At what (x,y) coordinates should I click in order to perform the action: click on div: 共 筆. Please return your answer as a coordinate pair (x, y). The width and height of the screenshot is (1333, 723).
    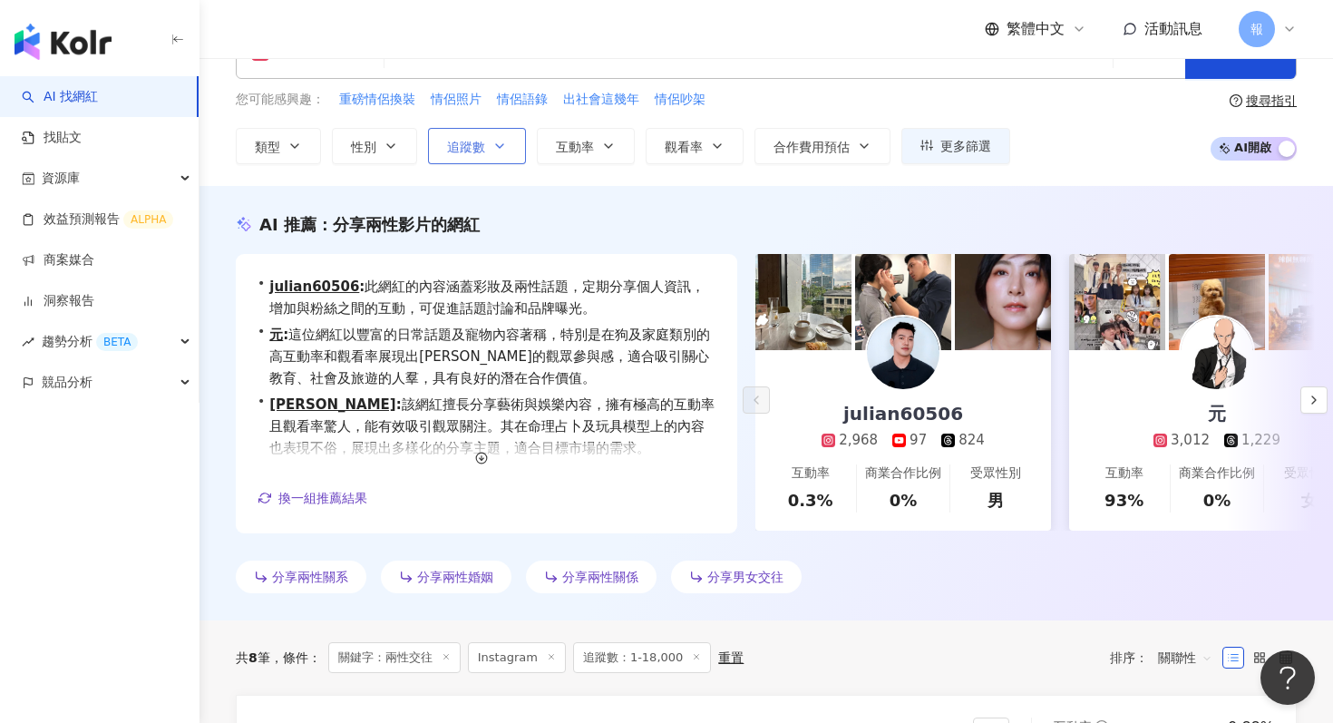
    Looking at the image, I should click on (253, 658).